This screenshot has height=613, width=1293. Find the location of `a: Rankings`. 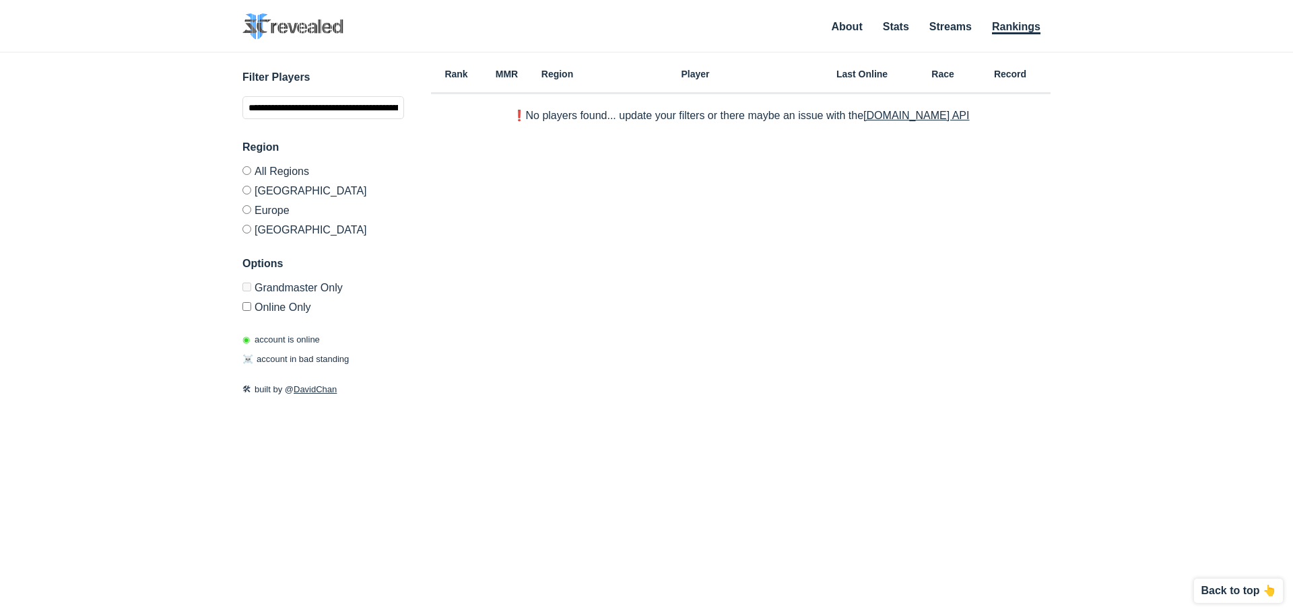

a: Rankings is located at coordinates (1016, 28).